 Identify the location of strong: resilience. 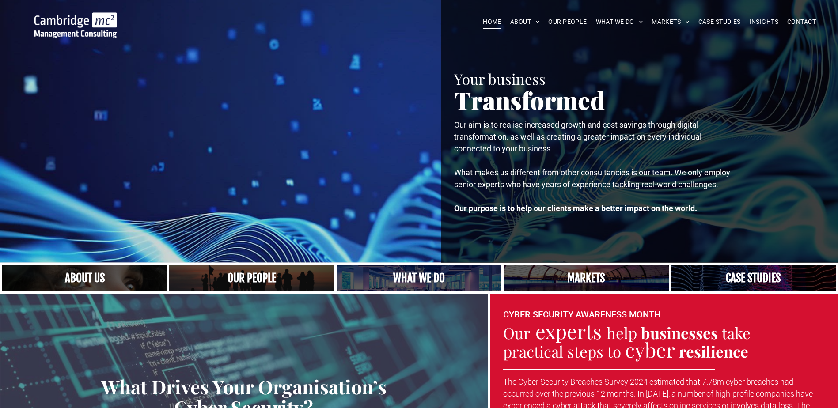
(713, 351).